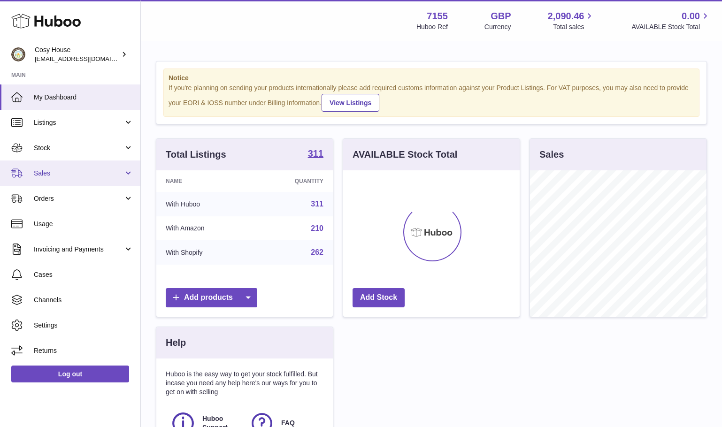 The image size is (722, 427). What do you see at coordinates (84, 224) in the screenshot?
I see `span: Usage` at bounding box center [84, 224].